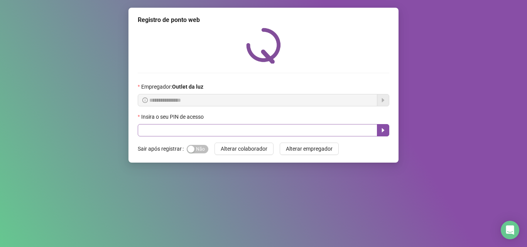  Describe the element at coordinates (264, 20) in the screenshot. I see `div: Registro de ponto web` at that location.